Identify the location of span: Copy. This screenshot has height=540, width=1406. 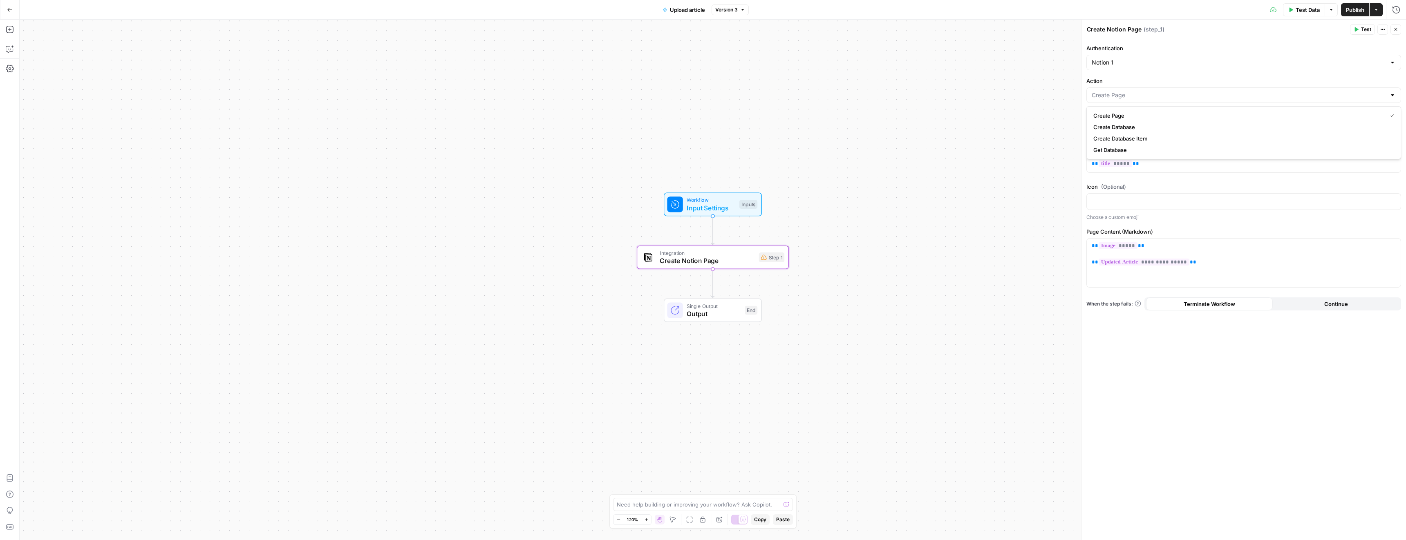
(760, 520).